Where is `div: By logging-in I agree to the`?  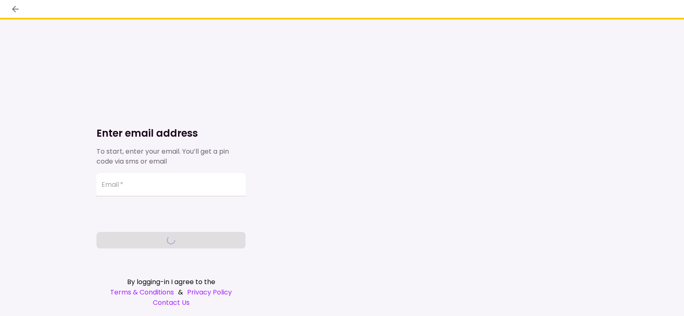
div: By logging-in I agree to the is located at coordinates (171, 282).